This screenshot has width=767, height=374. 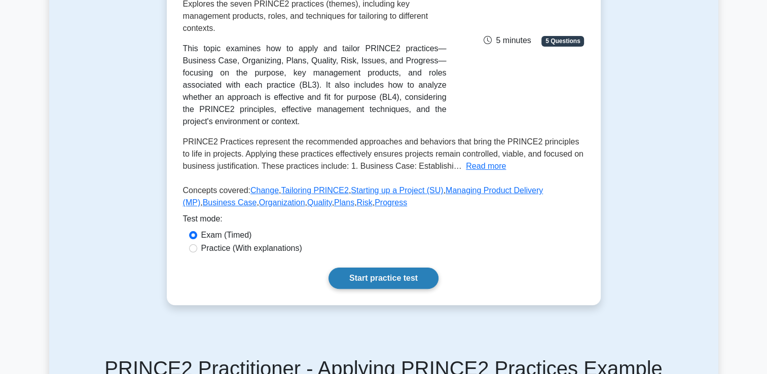 What do you see at coordinates (384, 221) in the screenshot?
I see `div: Test mode:` at bounding box center [384, 221].